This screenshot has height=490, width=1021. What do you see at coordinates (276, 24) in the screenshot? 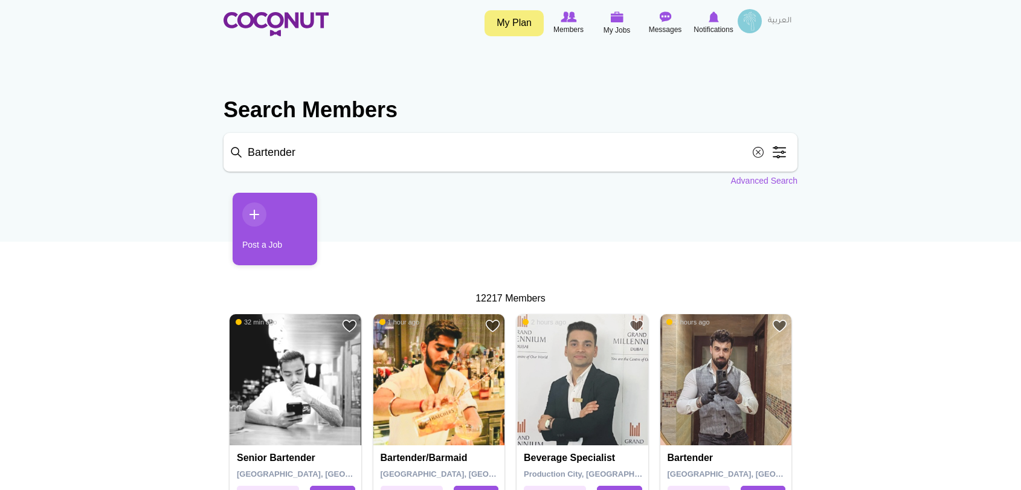
I see `img: Home` at bounding box center [276, 24].